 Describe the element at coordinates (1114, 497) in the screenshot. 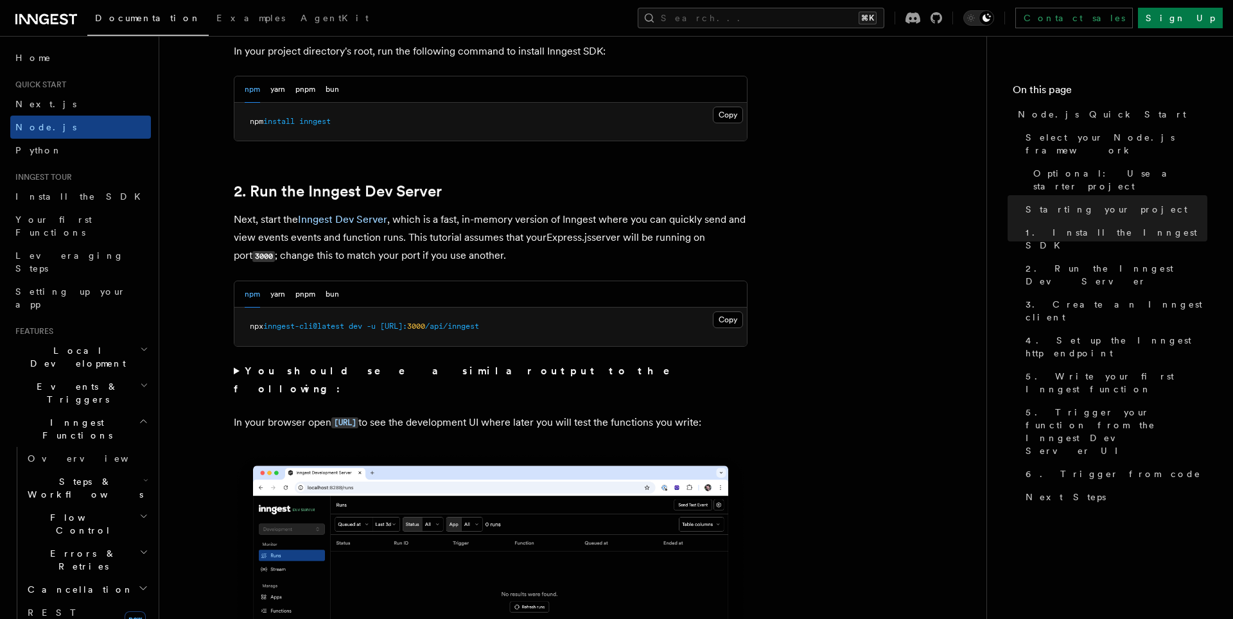

I see `a: Next Steps` at that location.